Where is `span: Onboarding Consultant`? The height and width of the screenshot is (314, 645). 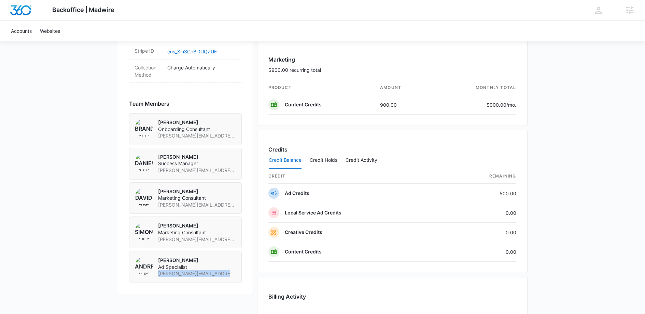
span: Onboarding Consultant is located at coordinates (197, 129).